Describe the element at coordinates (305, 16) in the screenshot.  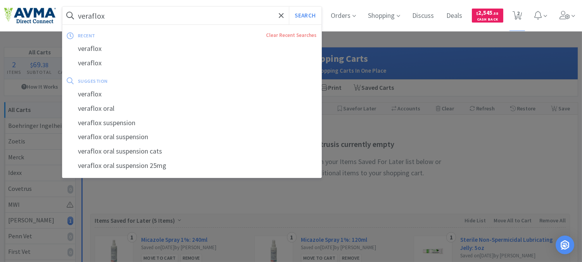
I see `button: Search` at that location.